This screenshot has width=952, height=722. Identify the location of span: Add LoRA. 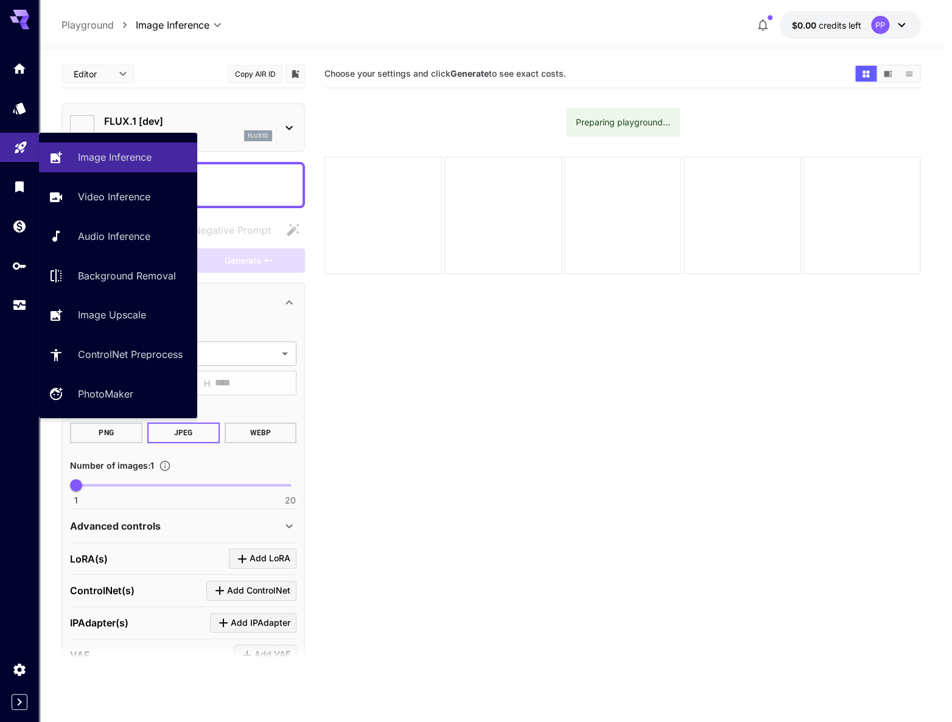
(270, 558).